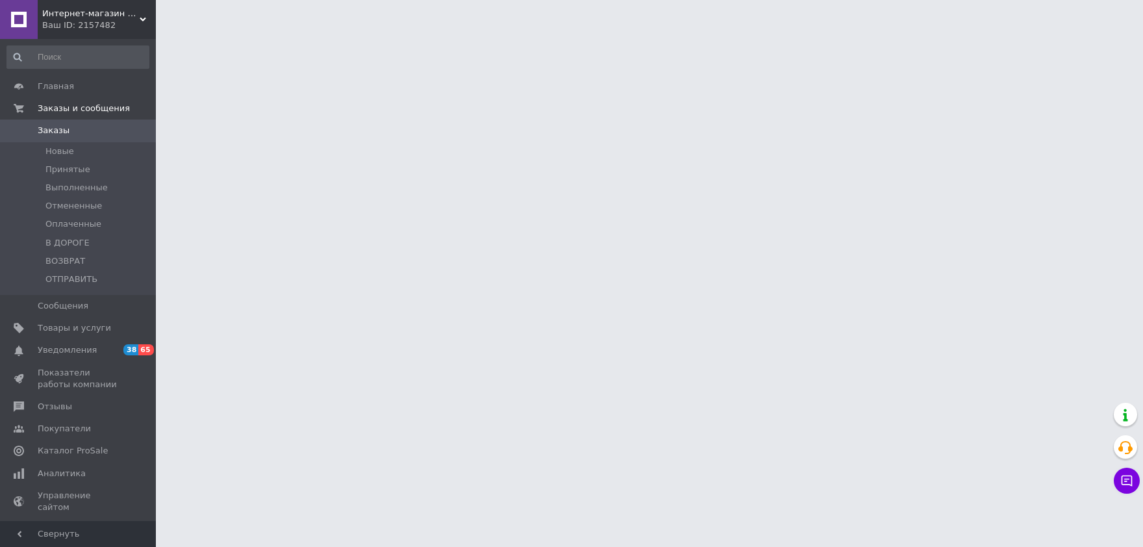 Image resolution: width=1143 pixels, height=547 pixels. I want to click on span: Оплаченные, so click(73, 224).